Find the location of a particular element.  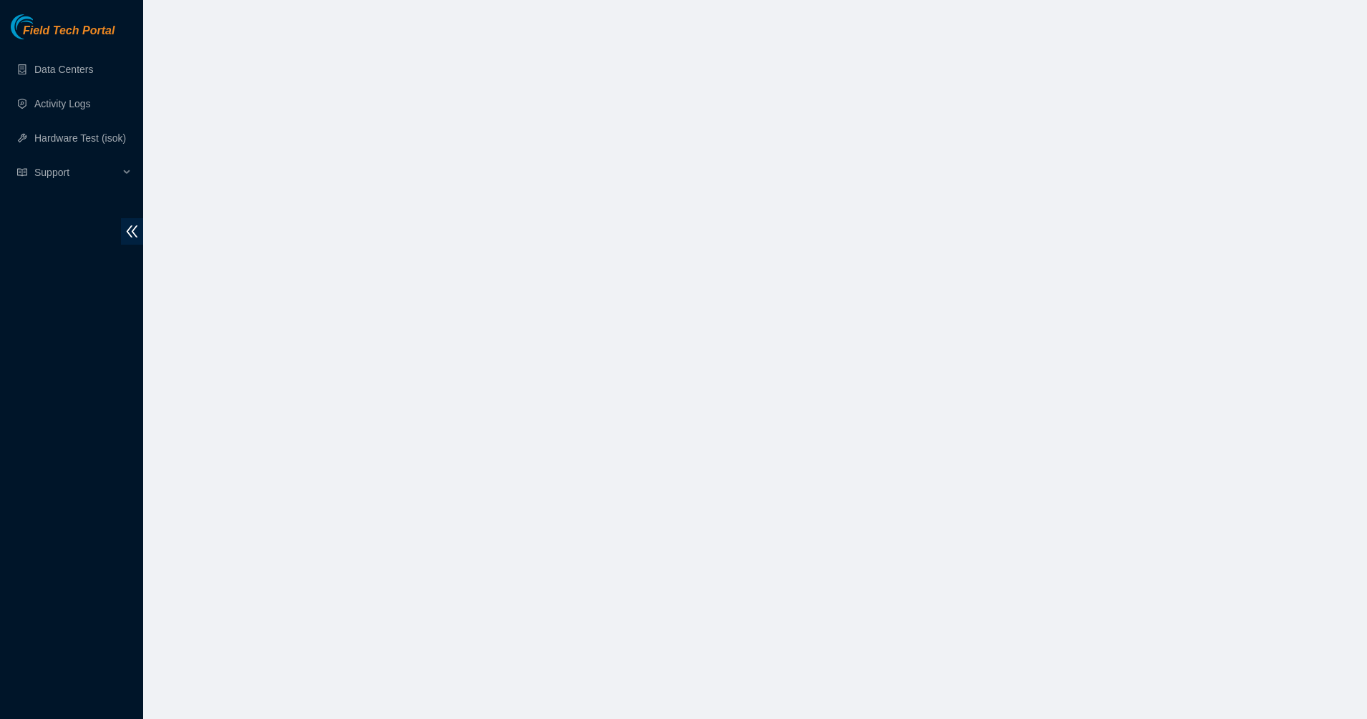

a: Activity Logs is located at coordinates (62, 104).